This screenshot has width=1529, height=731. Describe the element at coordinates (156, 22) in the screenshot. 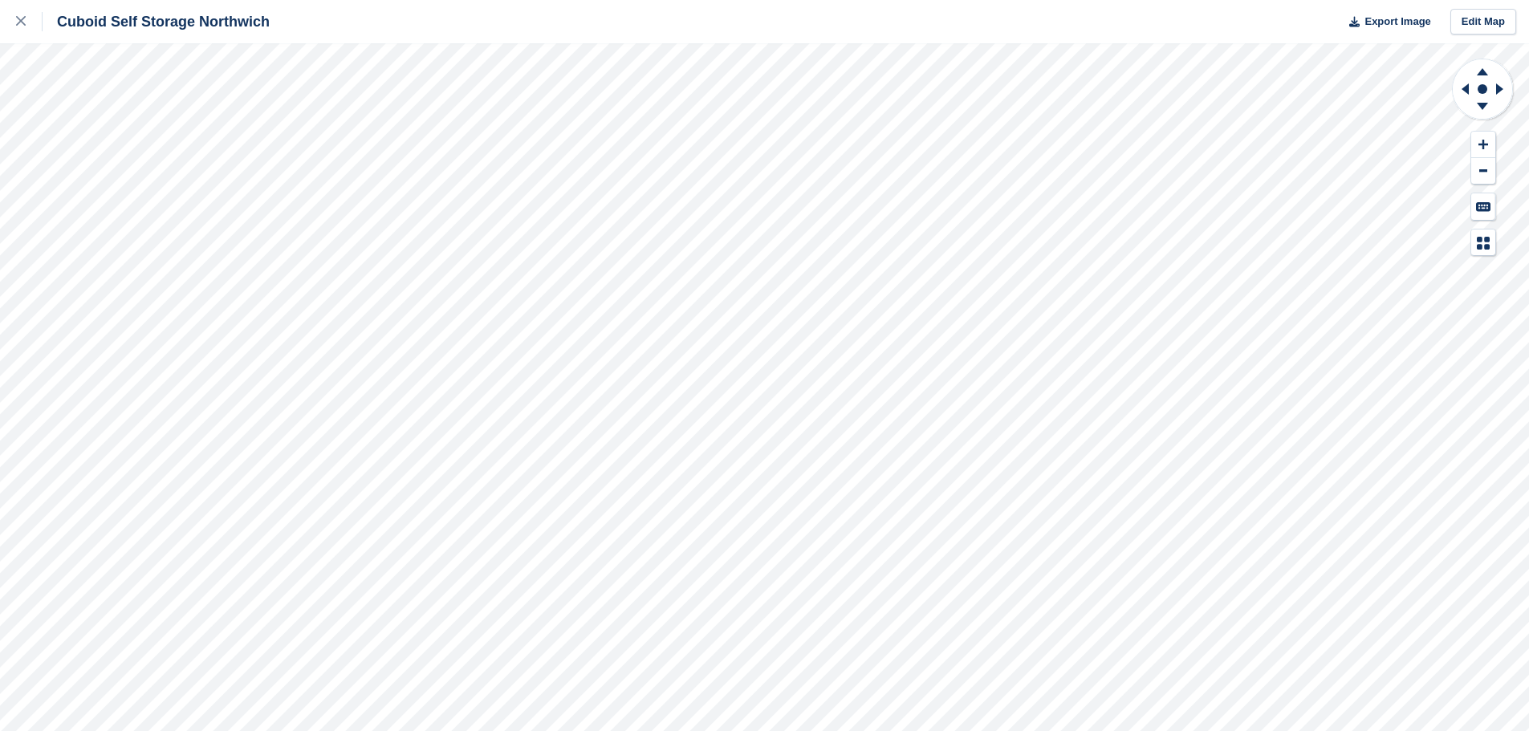

I see `div: Cuboid Self Storage Northwich` at that location.